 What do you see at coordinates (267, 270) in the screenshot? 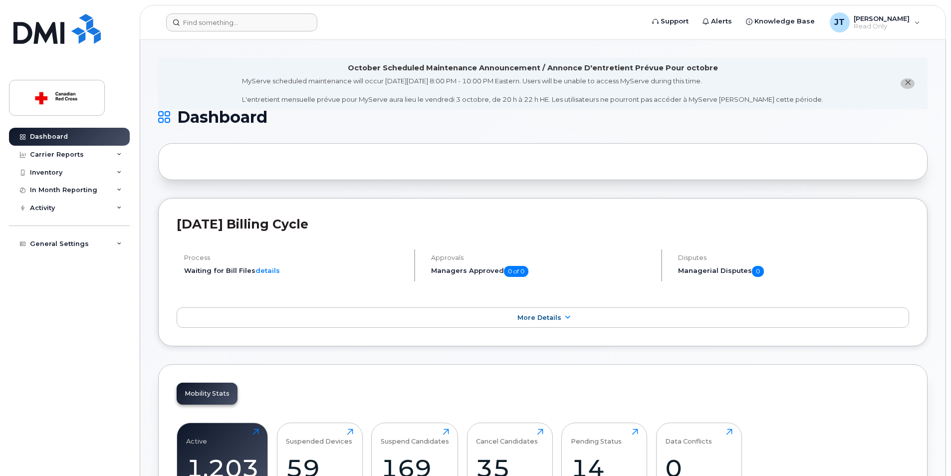
I see `a: details` at bounding box center [267, 270].